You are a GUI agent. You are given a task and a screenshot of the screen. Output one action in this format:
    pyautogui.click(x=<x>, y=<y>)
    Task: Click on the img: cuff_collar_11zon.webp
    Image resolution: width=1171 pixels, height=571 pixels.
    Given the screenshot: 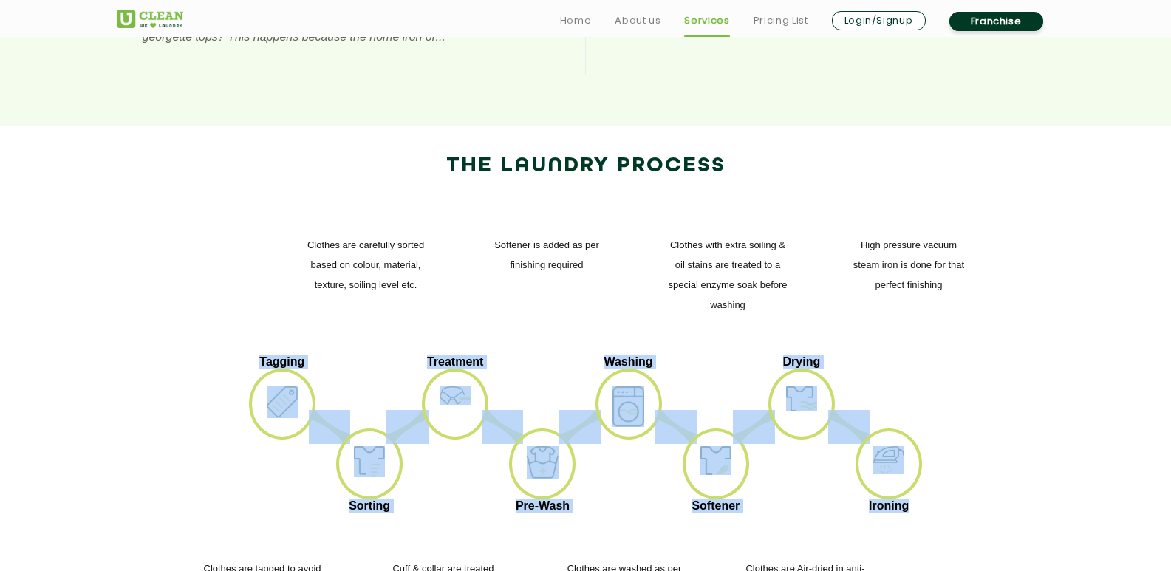 What is the action you would take?
    pyautogui.click(x=455, y=395)
    